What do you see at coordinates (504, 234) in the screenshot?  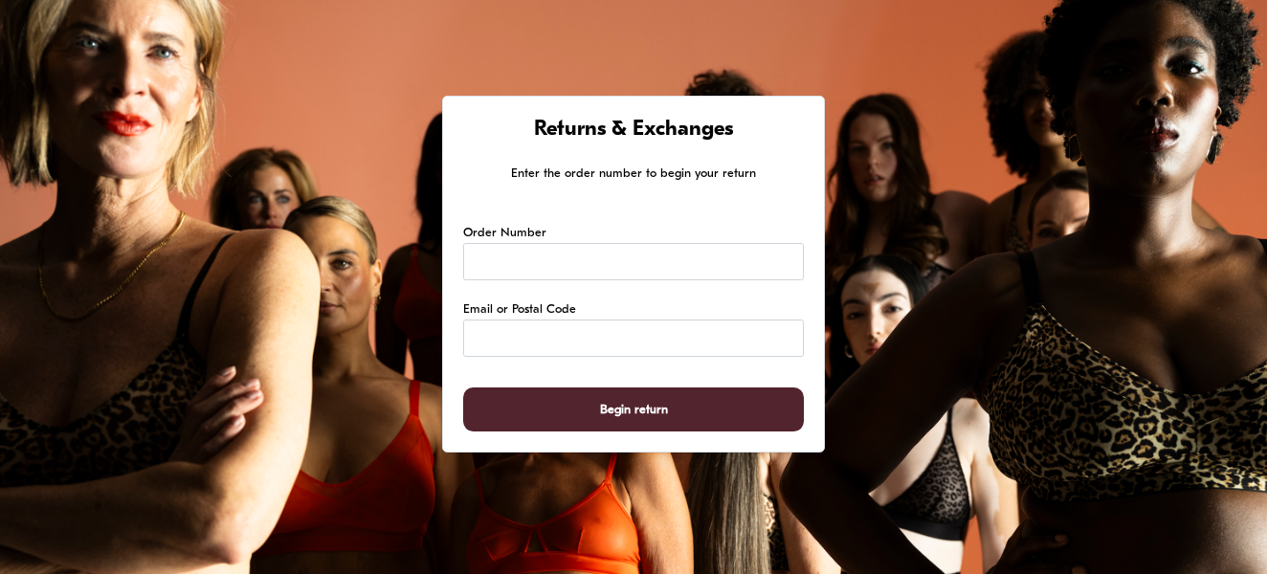 I see `label: Order Number` at bounding box center [504, 234].